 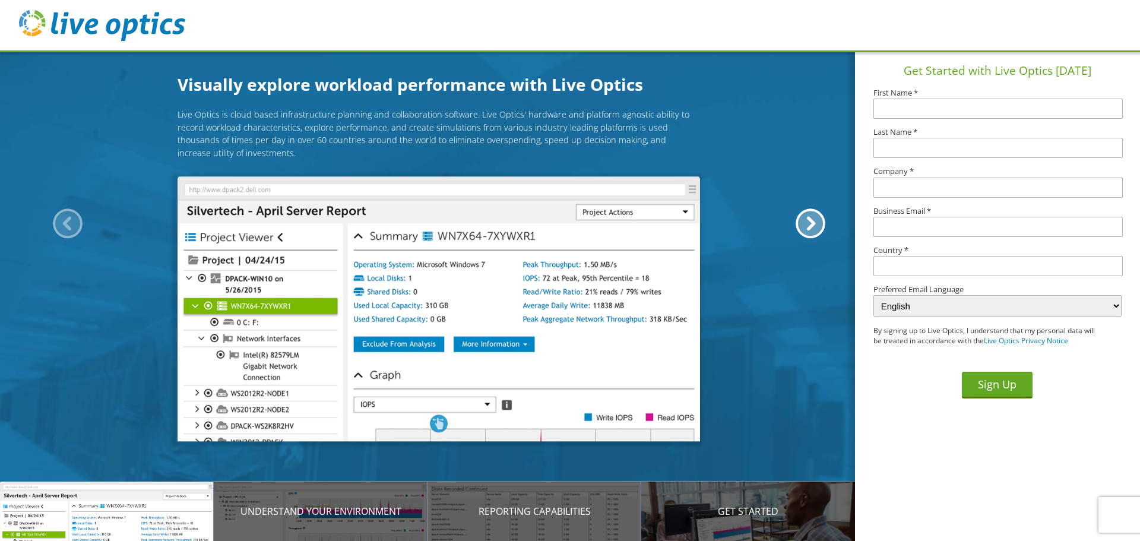 What do you see at coordinates (985, 336) in the screenshot?
I see `p: By signing up to Live Optics, I understand that my personal data will be treated in accordance wi...` at bounding box center [985, 336].